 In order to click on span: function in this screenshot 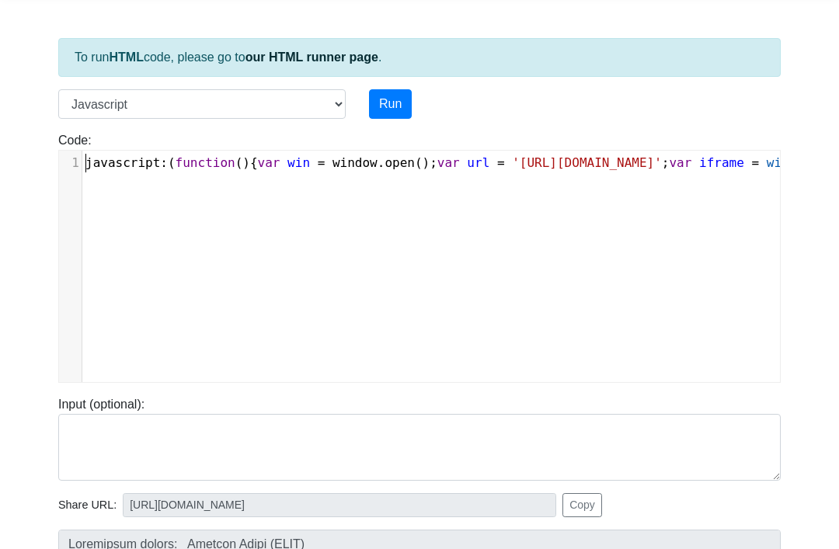, I will do `click(205, 162)`.